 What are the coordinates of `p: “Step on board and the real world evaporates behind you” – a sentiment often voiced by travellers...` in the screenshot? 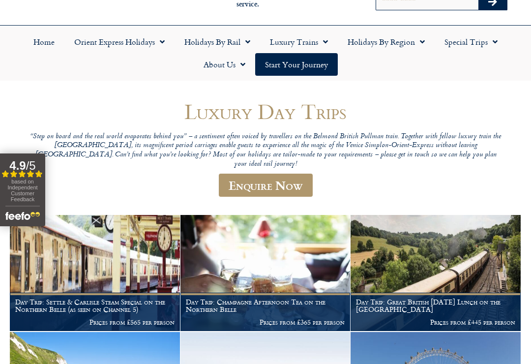 It's located at (266, 151).